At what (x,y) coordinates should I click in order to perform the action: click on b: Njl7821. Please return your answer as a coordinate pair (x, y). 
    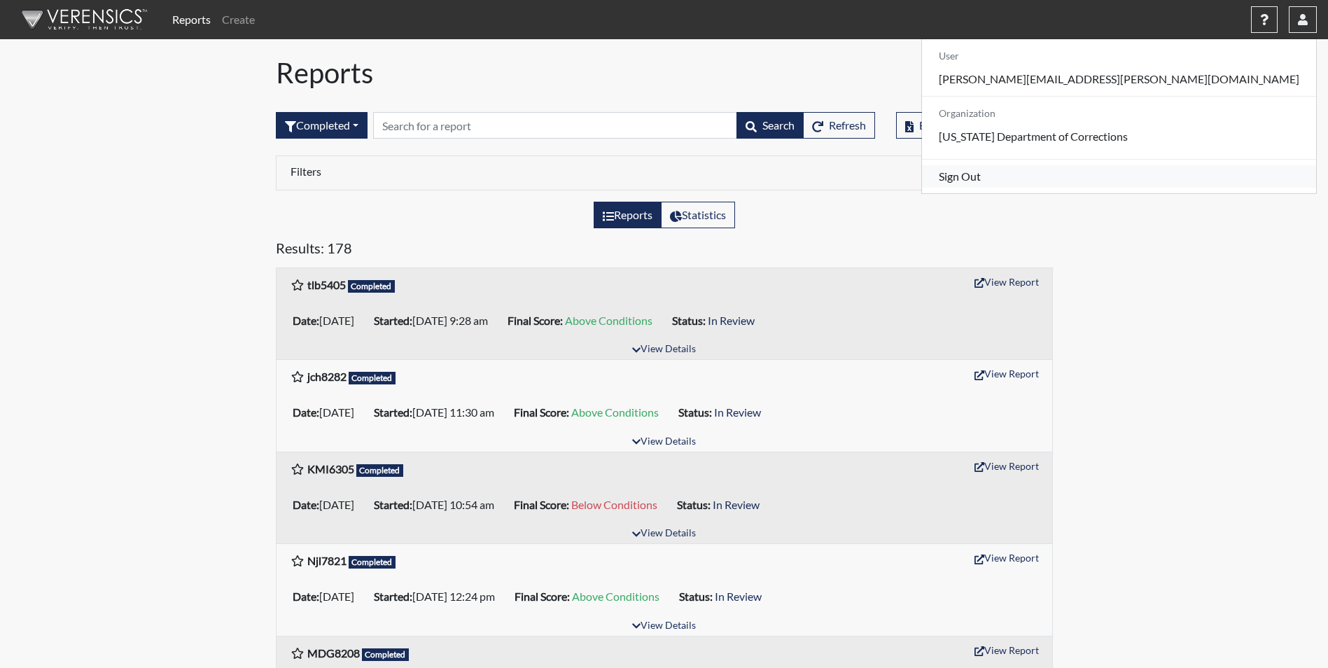
    Looking at the image, I should click on (327, 560).